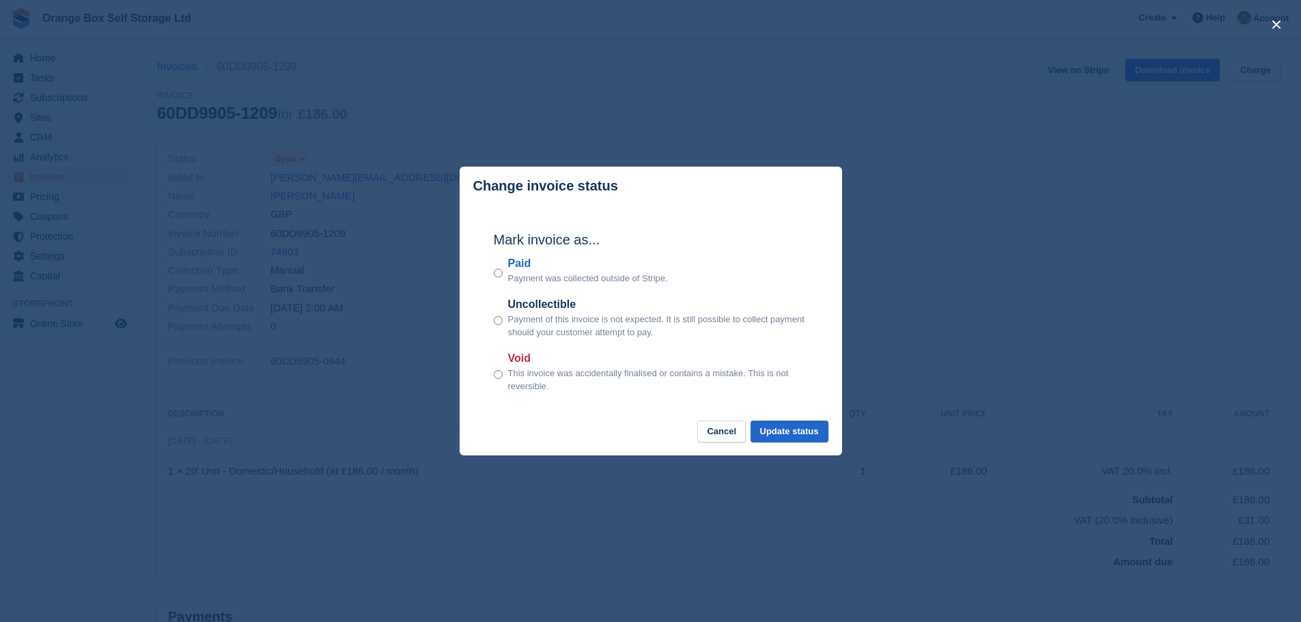 The width and height of the screenshot is (1301, 622). I want to click on button: Cancel, so click(721, 432).